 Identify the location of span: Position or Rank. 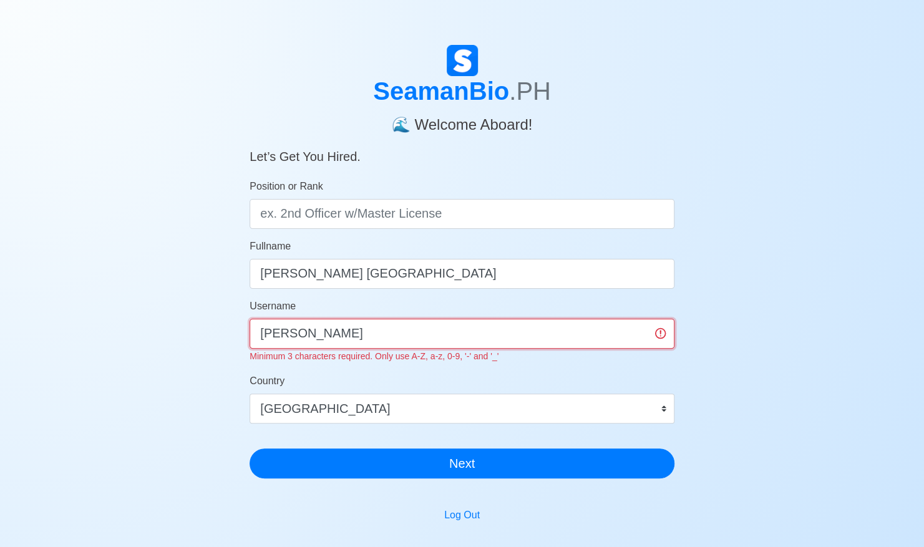
(286, 186).